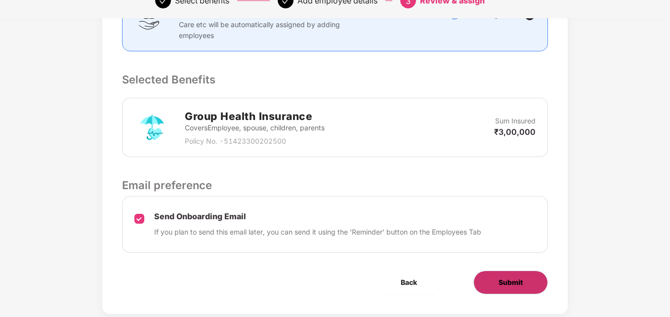 The height and width of the screenshot is (317, 670). Describe the element at coordinates (335, 185) in the screenshot. I see `p: Email preference` at that location.